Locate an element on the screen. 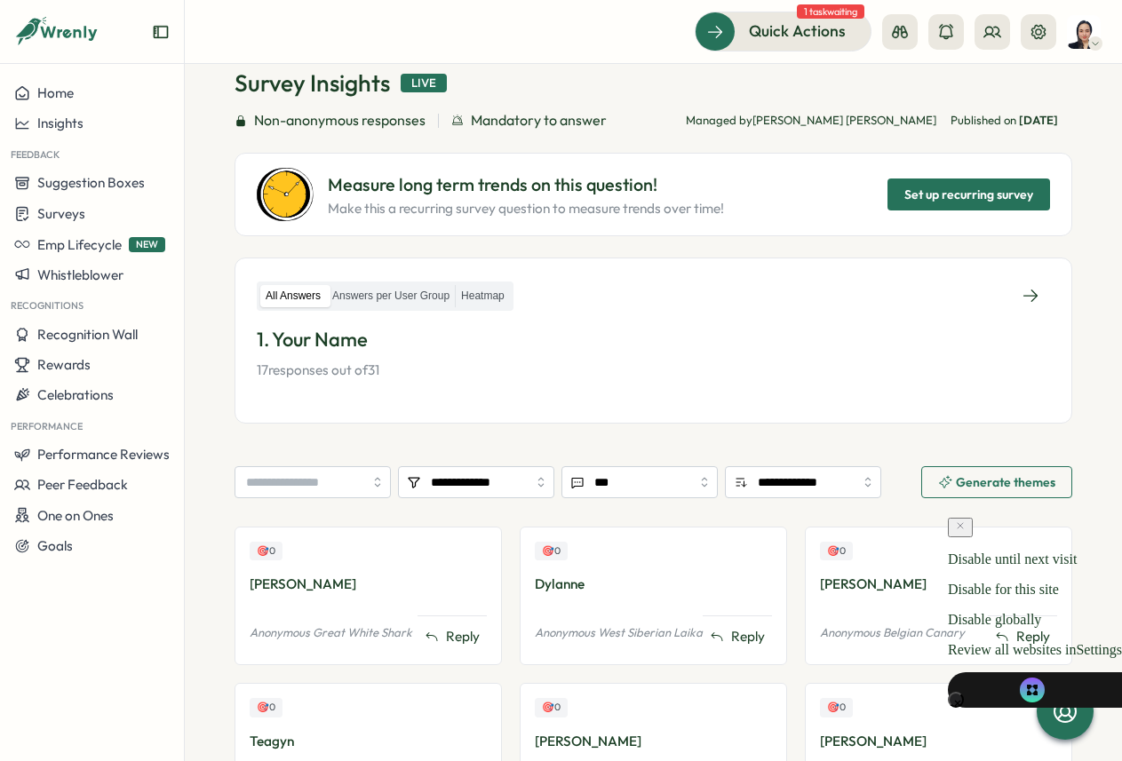 This screenshot has height=761, width=1122. span: Mandatory to answer is located at coordinates (538, 120).